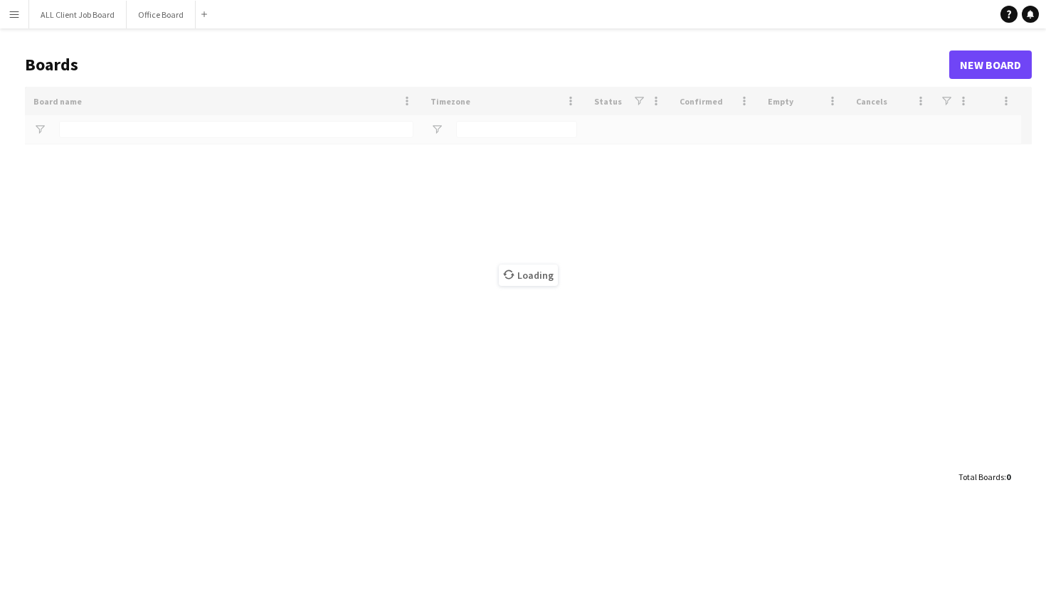  Describe the element at coordinates (528, 275) in the screenshot. I see `span: Loading` at that location.